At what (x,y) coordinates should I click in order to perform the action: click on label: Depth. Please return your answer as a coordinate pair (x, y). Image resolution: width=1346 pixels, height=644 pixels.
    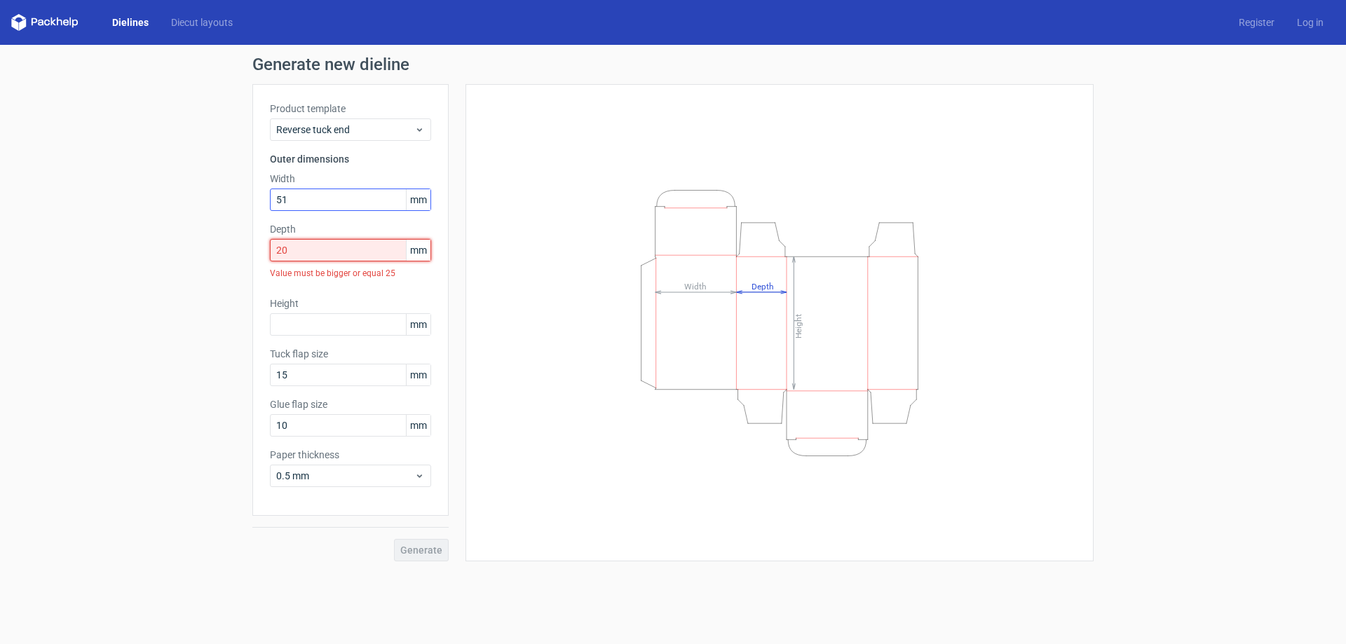
    Looking at the image, I should click on (350, 229).